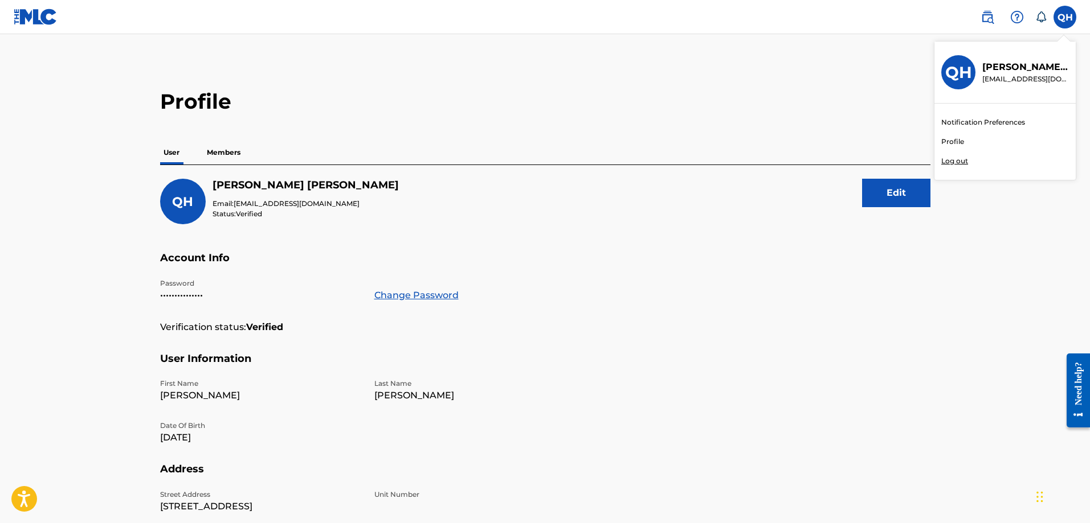 The height and width of the screenshot is (523, 1090). Describe the element at coordinates (20, 46) in the screenshot. I see `div: Open Resource Center` at that location.